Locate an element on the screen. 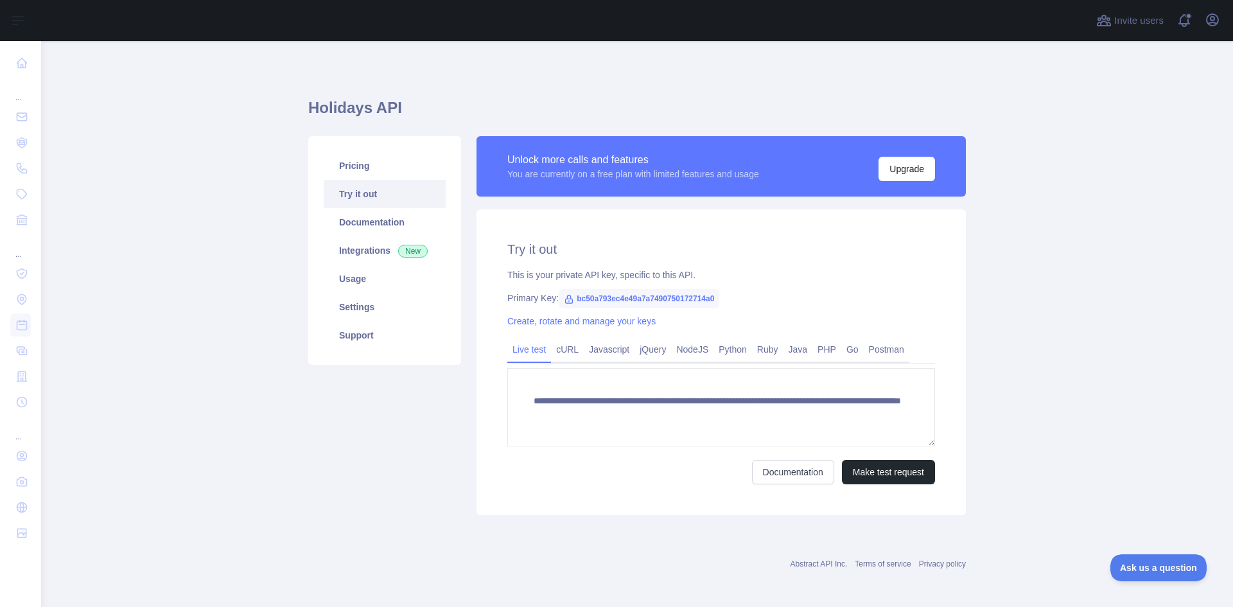 This screenshot has width=1233, height=607. a: Usage is located at coordinates (385, 279).